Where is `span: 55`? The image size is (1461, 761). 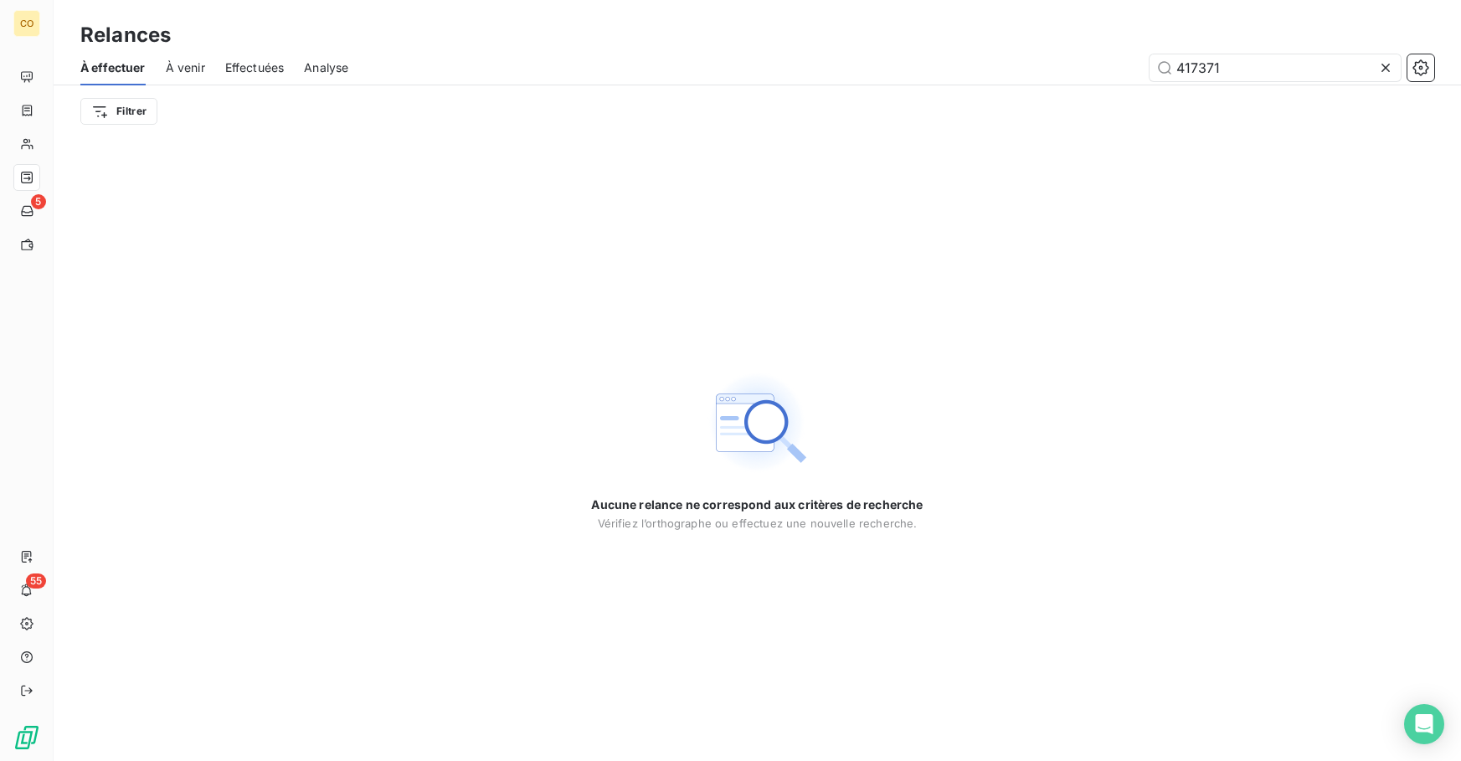 span: 55 is located at coordinates (36, 581).